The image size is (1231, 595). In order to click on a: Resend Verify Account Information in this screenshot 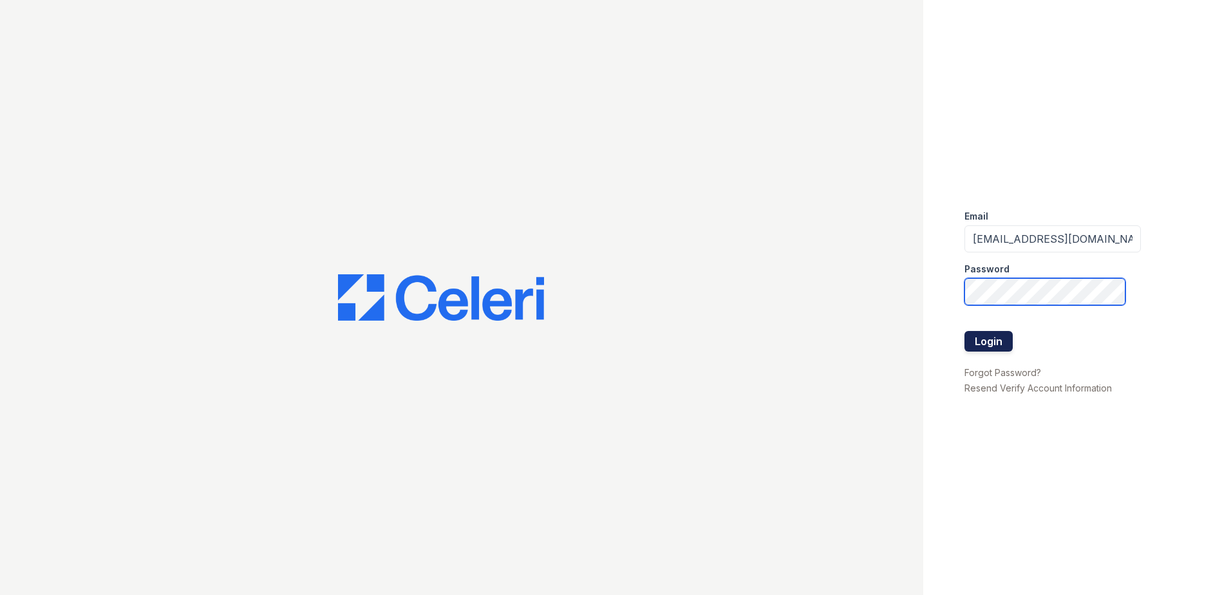, I will do `click(1038, 388)`.